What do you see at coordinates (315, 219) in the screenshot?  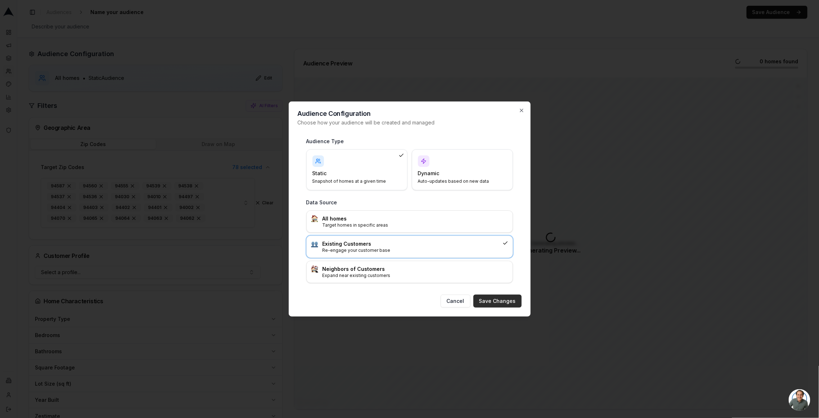 I see `img: :house:` at bounding box center [315, 219].